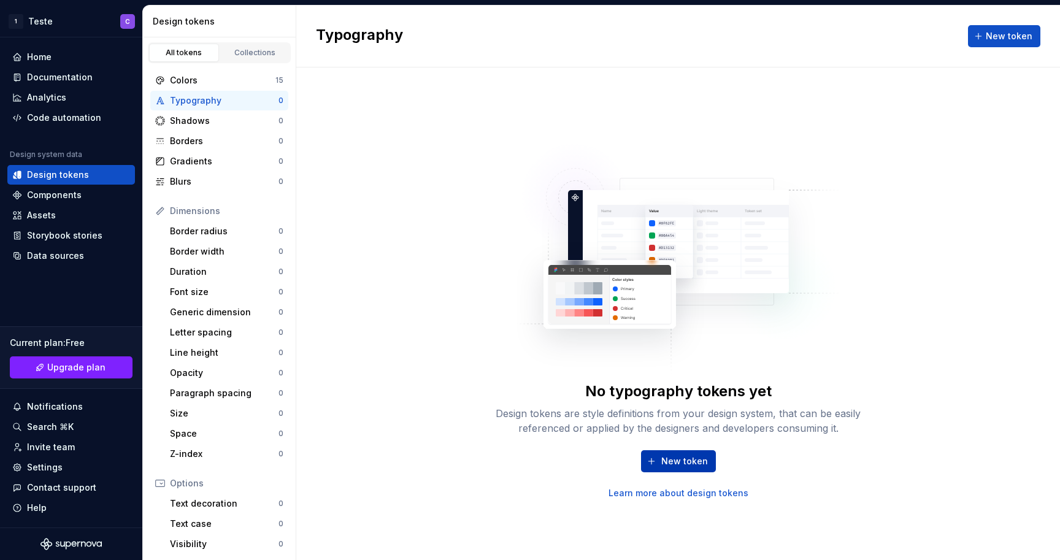 The image size is (1060, 560). What do you see at coordinates (679, 493) in the screenshot?
I see `a: Learn more about design tokens` at bounding box center [679, 493].